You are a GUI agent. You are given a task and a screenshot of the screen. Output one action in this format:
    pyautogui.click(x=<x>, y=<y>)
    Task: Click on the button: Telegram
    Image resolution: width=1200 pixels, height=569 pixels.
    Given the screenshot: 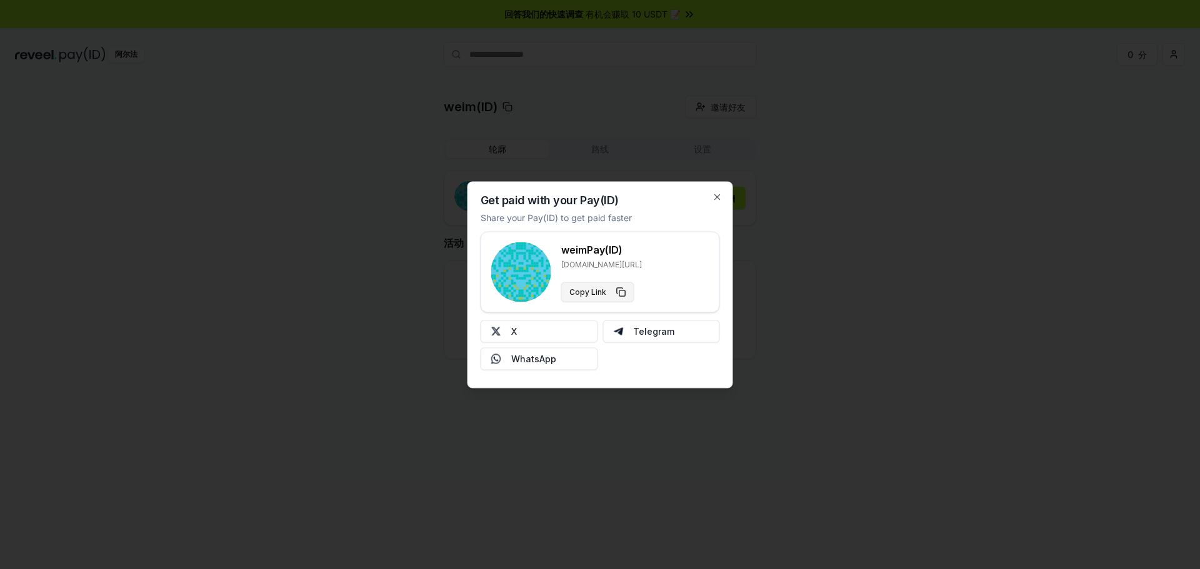 What is the action you would take?
    pyautogui.click(x=661, y=331)
    